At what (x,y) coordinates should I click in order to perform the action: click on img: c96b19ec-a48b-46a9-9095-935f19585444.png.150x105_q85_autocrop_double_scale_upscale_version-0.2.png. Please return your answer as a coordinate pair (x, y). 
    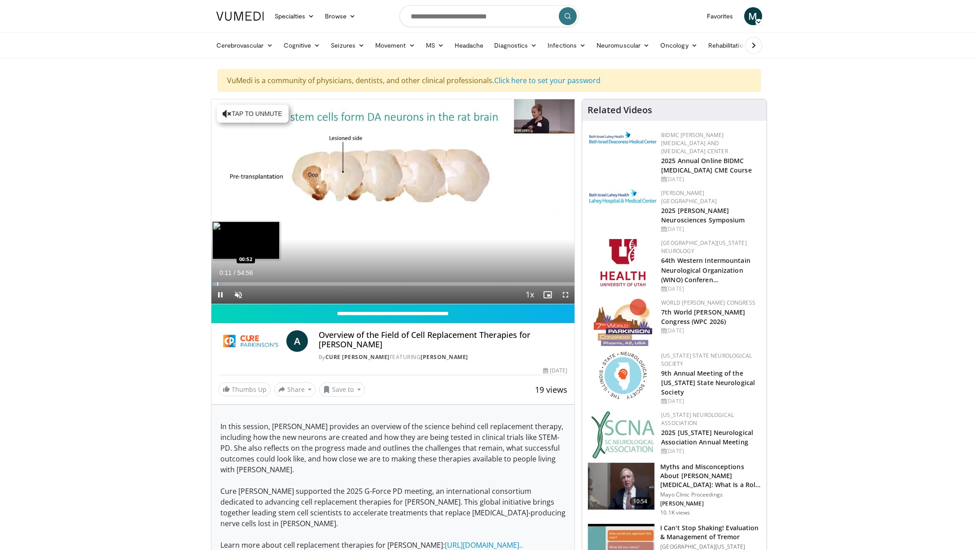
    Looking at the image, I should click on (623, 137).